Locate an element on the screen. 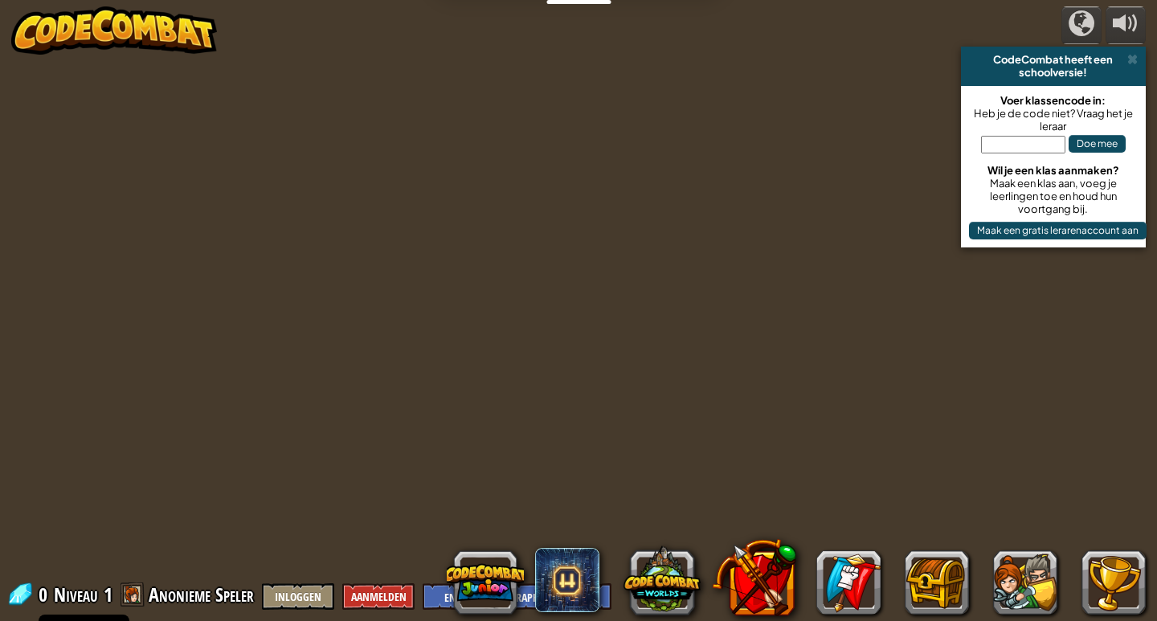 This screenshot has height=621, width=1157. button: Inloggen is located at coordinates (298, 596).